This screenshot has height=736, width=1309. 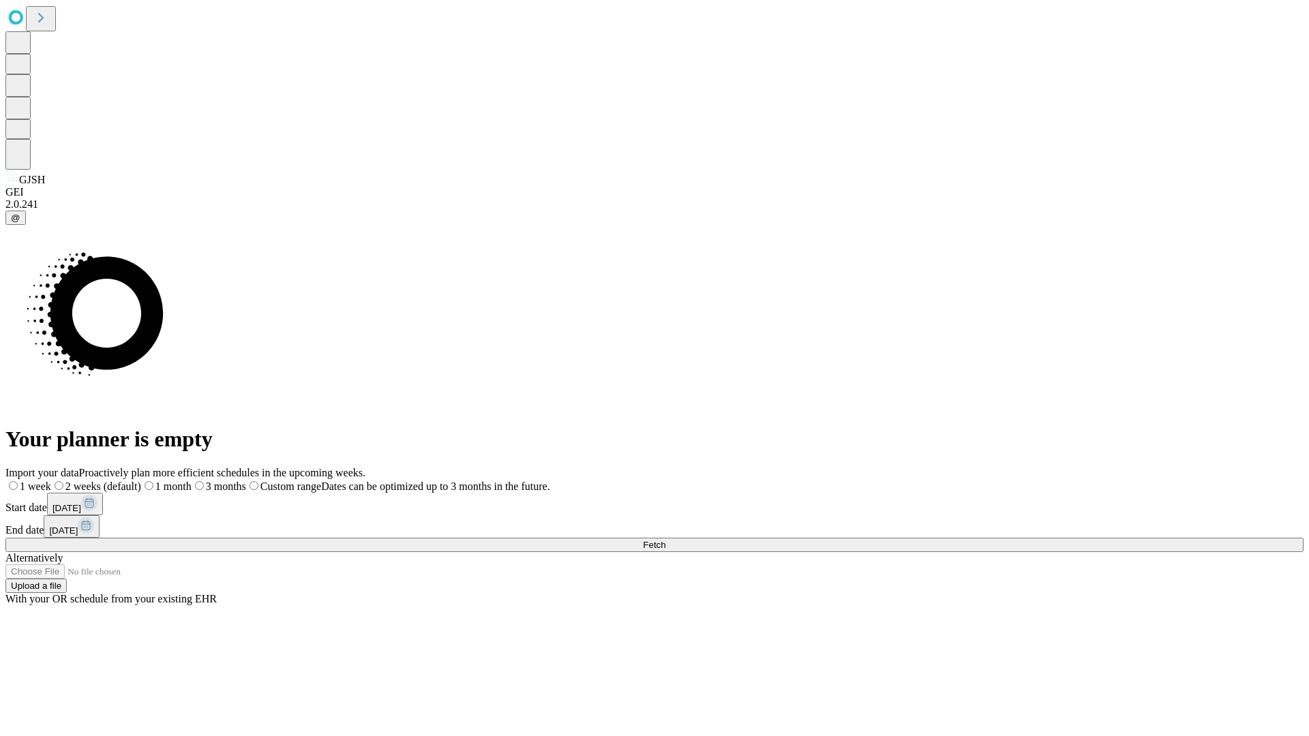 I want to click on input: 1 week, so click(x=13, y=485).